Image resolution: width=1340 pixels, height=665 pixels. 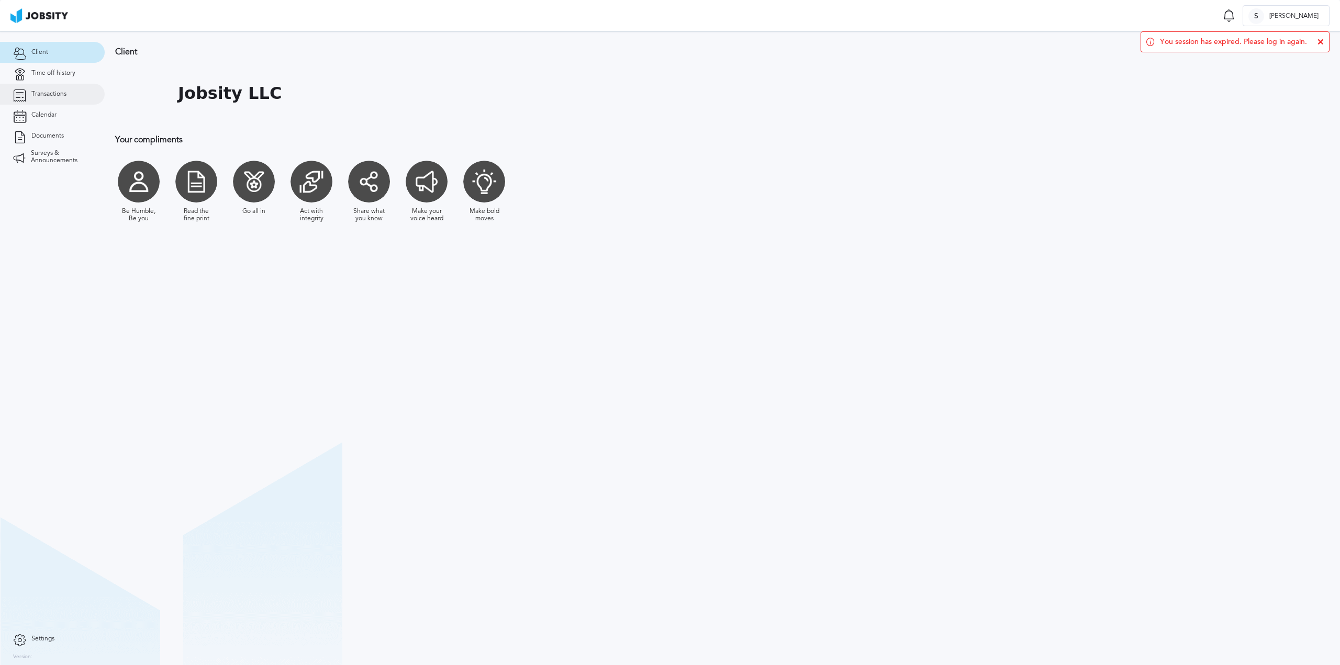 I want to click on div: S, so click(x=1256, y=16).